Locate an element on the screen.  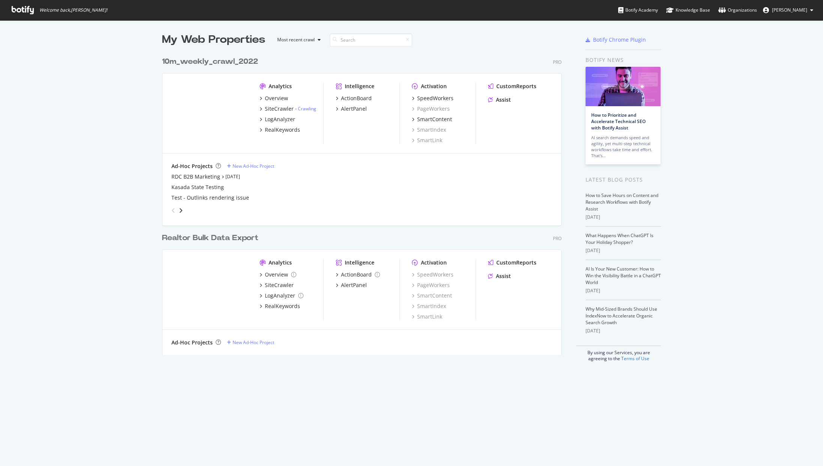
div: RDC B2B Marketing is located at coordinates (196, 177).